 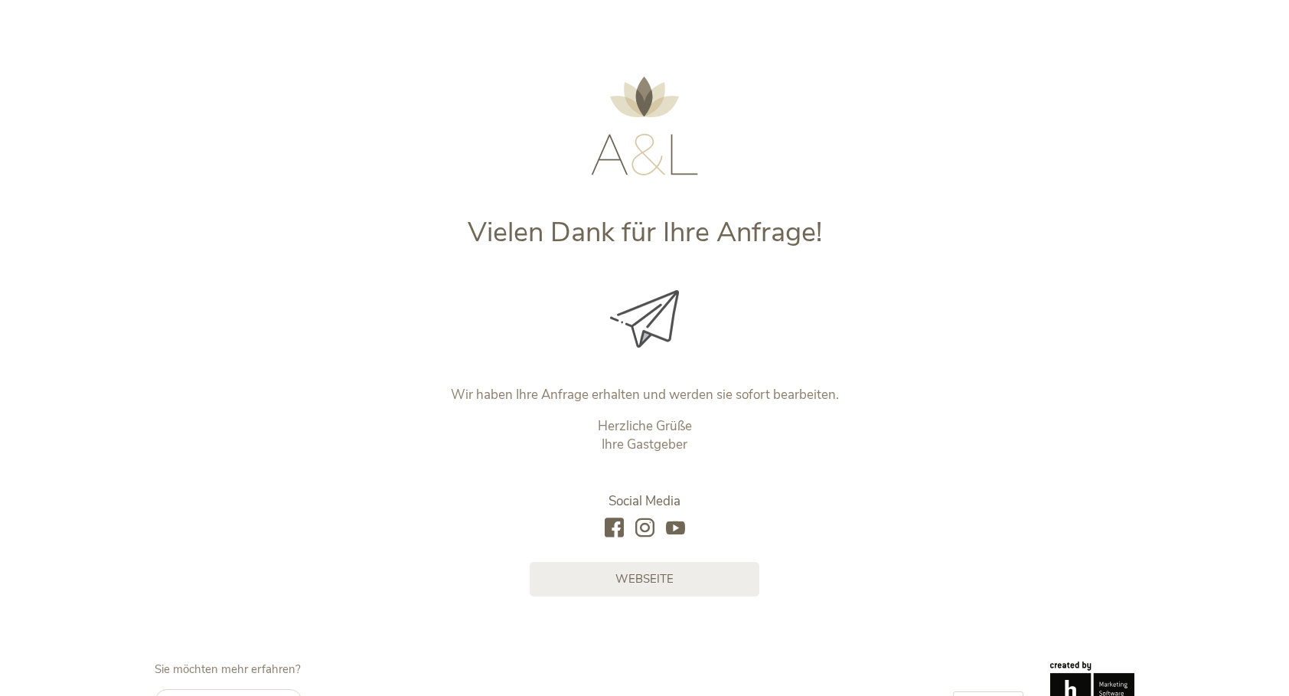 I want to click on img: Vielen Dank für Ihre Anfrage!, so click(x=644, y=318).